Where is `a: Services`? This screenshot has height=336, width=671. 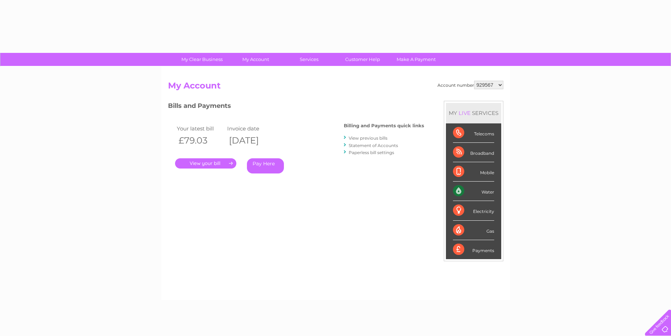 a: Services is located at coordinates (309, 59).